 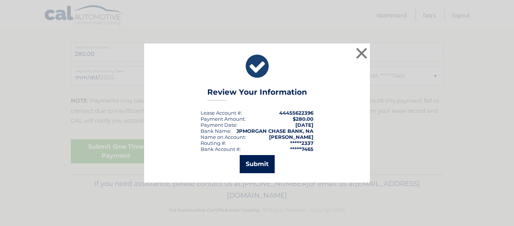 I want to click on h3: Review Your Information, so click(x=257, y=94).